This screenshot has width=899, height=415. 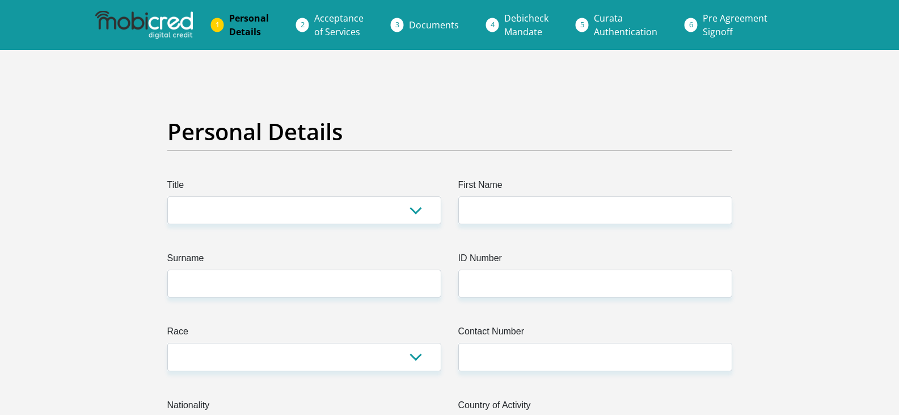 I want to click on span: Documents, so click(x=434, y=25).